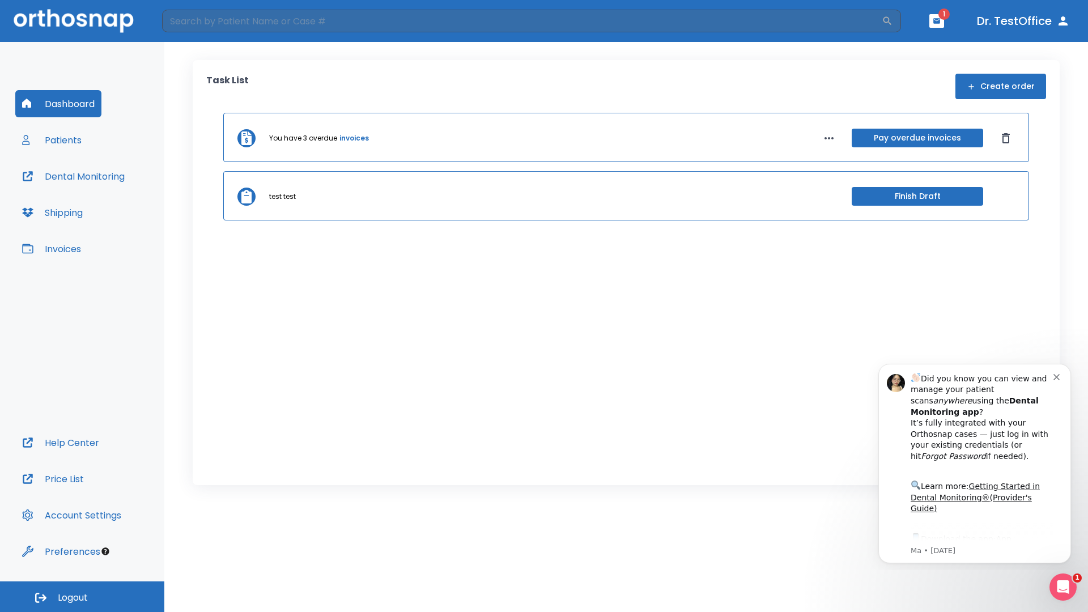 This screenshot has height=612, width=1088. I want to click on a: Shipping, so click(52, 212).